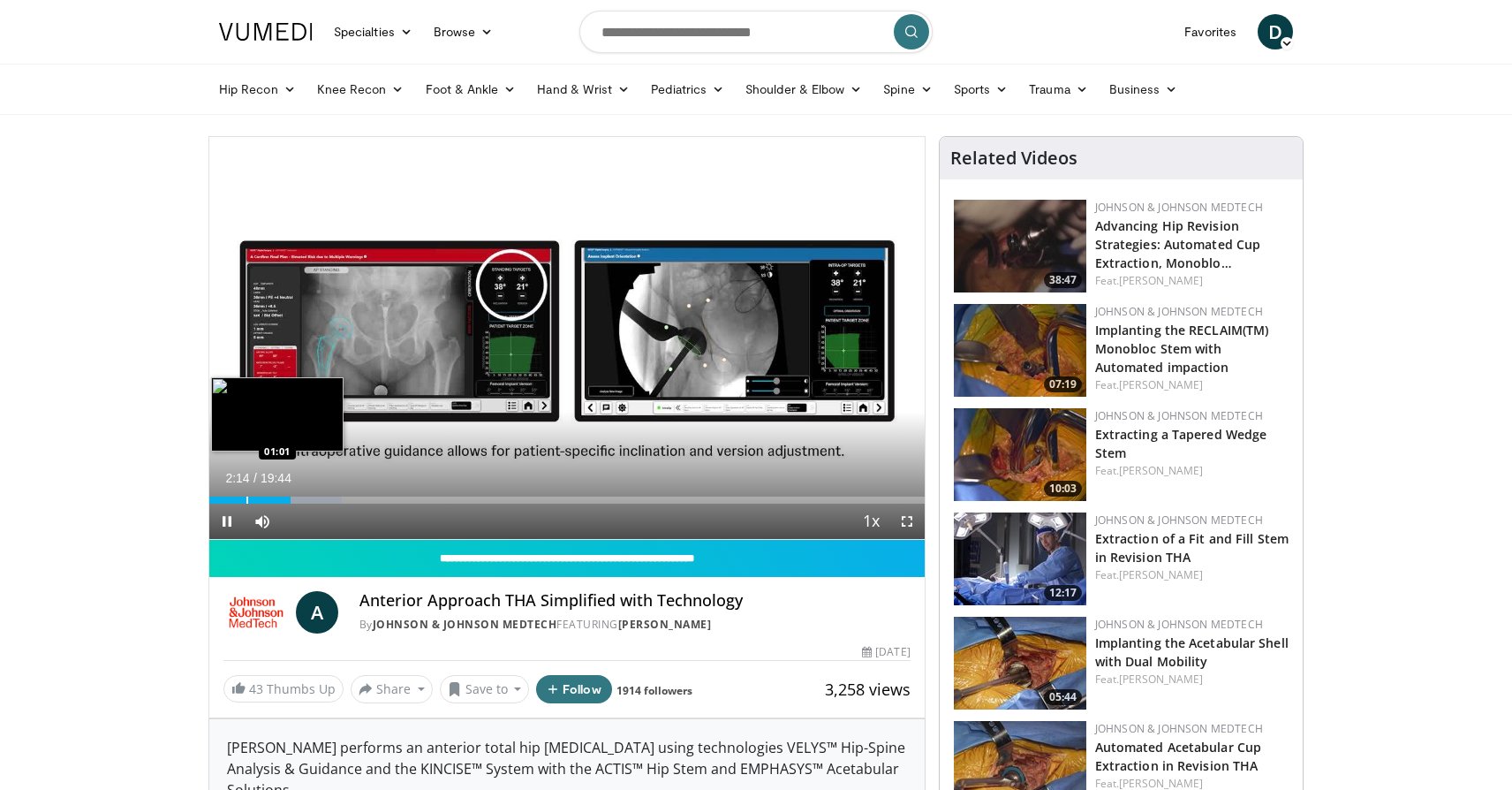 This screenshot has width=1512, height=790. Describe the element at coordinates (257, 688) in the screenshot. I see `span: 43` at that location.